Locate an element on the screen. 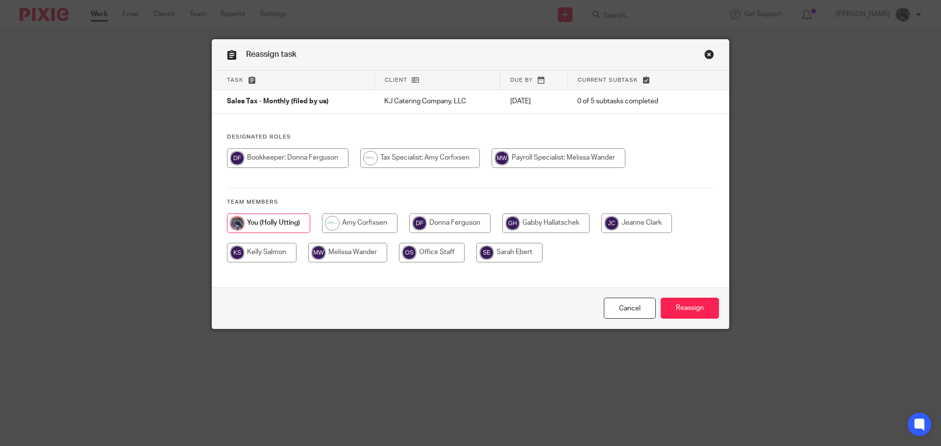 This screenshot has width=941, height=446. span: Sales Tax - Monthly (filed by us) is located at coordinates (277, 102).